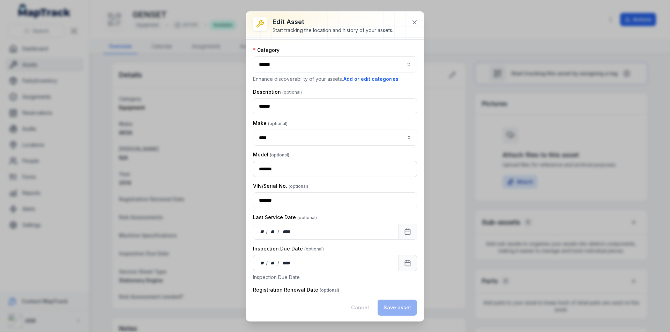  I want to click on label: VIN/Serial No., so click(280, 186).